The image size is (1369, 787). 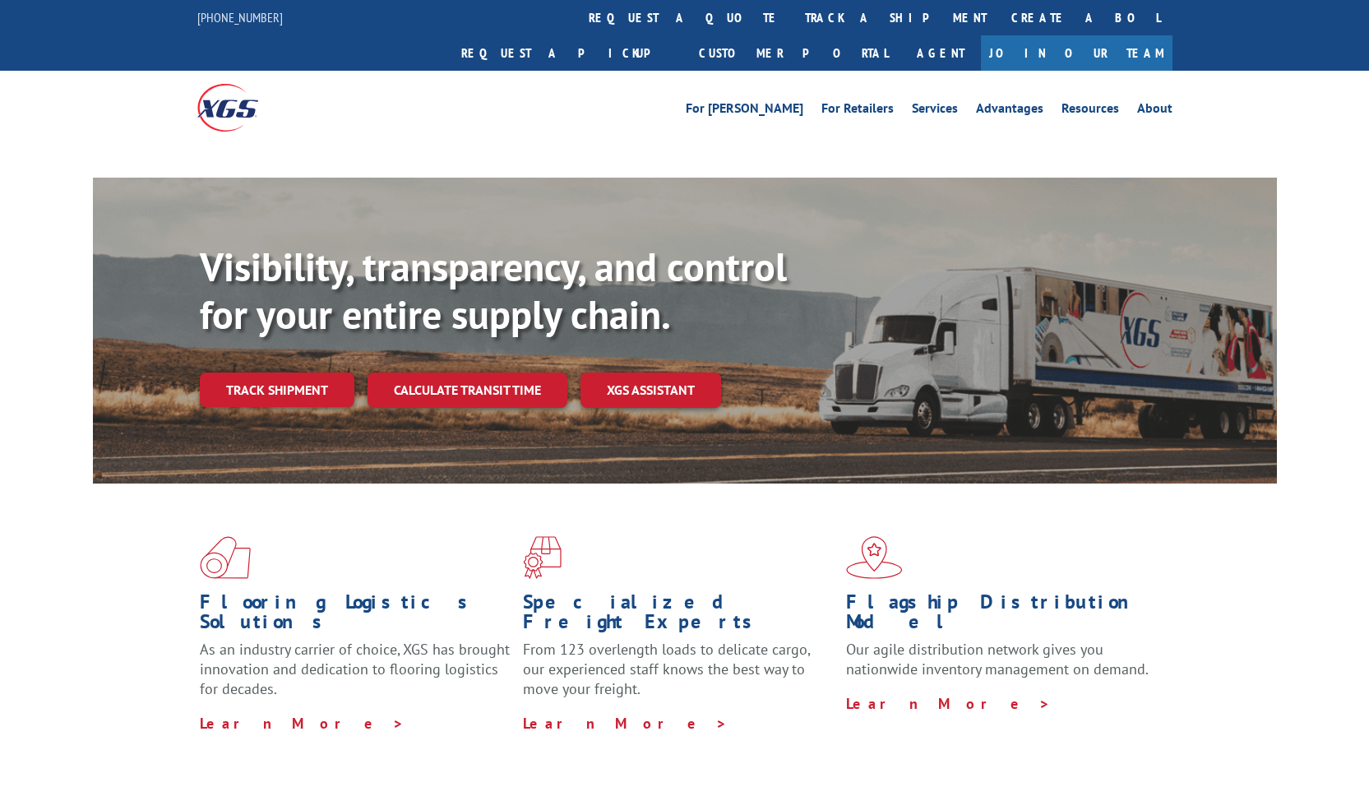 What do you see at coordinates (467, 390) in the screenshot?
I see `a: Calculate transit time` at bounding box center [467, 390].